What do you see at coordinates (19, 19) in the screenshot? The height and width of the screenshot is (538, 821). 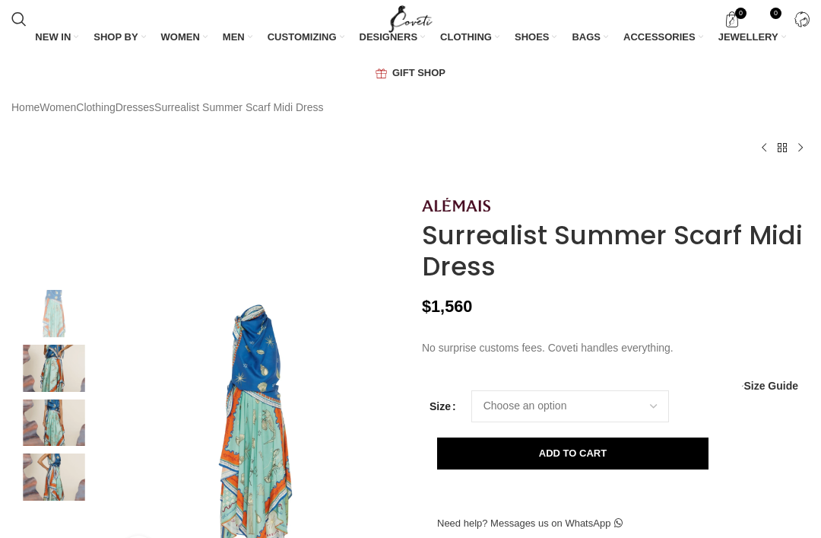 I see `div: Search` at bounding box center [19, 19].